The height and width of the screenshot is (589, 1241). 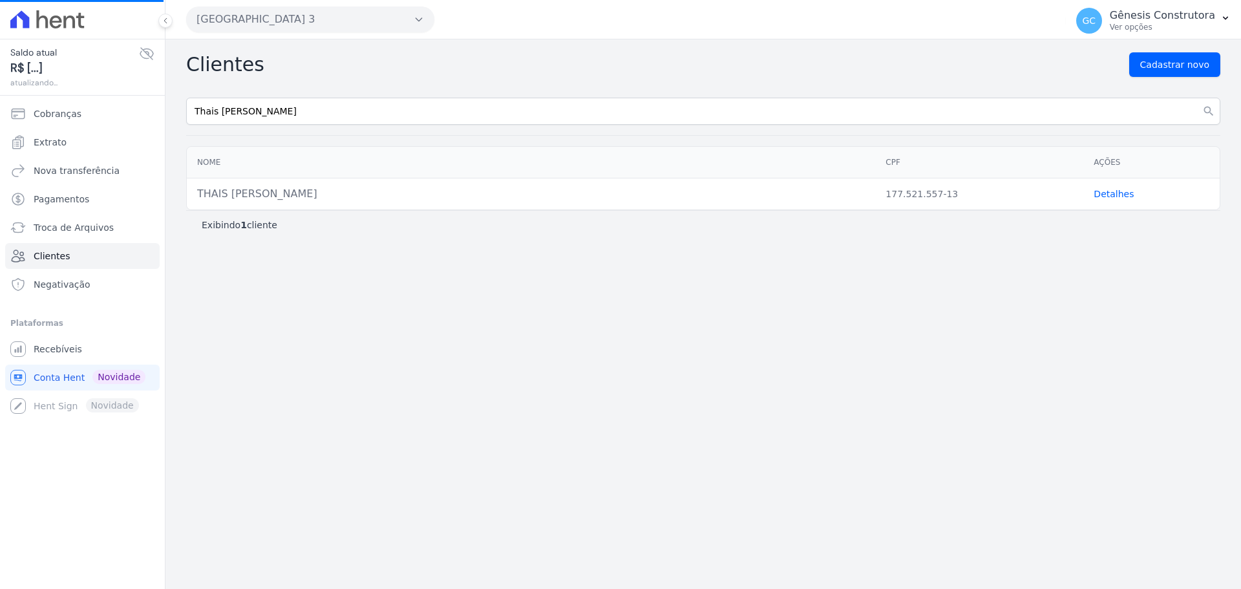 What do you see at coordinates (58, 349) in the screenshot?
I see `span: Recebíveis` at bounding box center [58, 349].